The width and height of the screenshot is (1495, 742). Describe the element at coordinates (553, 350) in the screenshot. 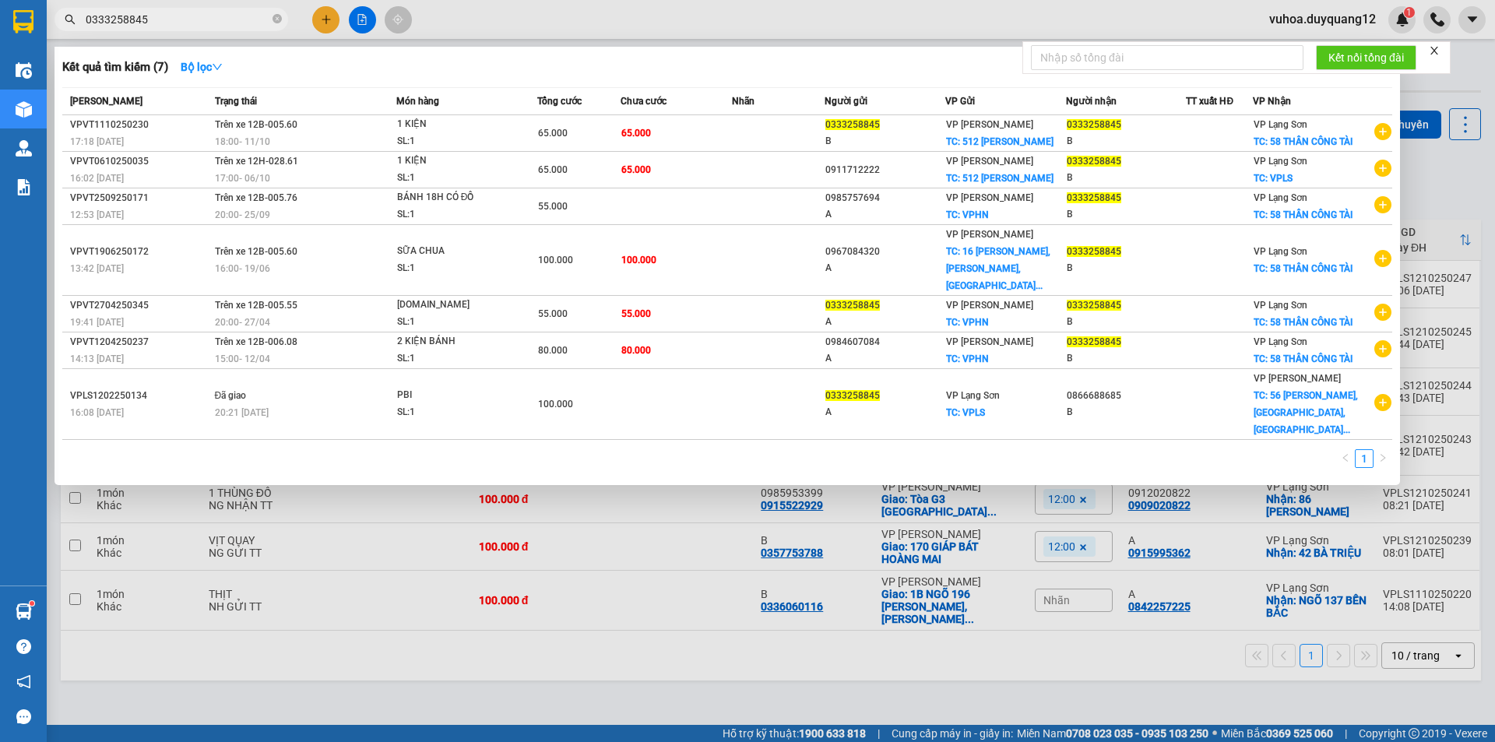

I see `span: 80.000` at that location.